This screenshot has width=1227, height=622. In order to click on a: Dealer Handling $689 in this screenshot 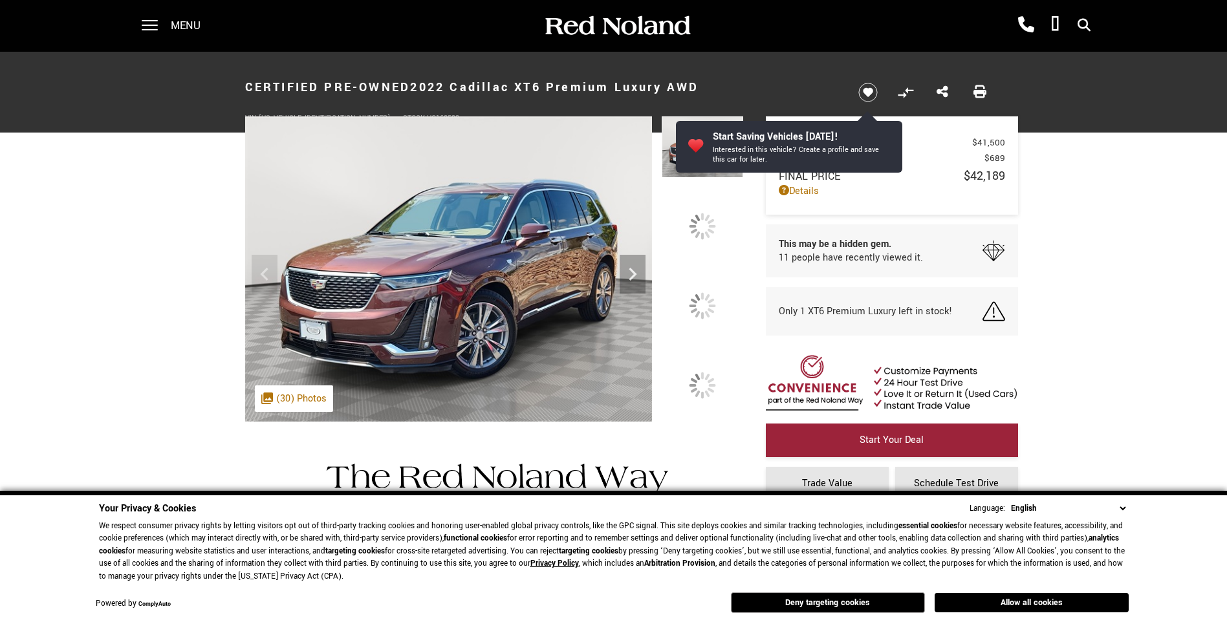, I will do `click(892, 158)`.